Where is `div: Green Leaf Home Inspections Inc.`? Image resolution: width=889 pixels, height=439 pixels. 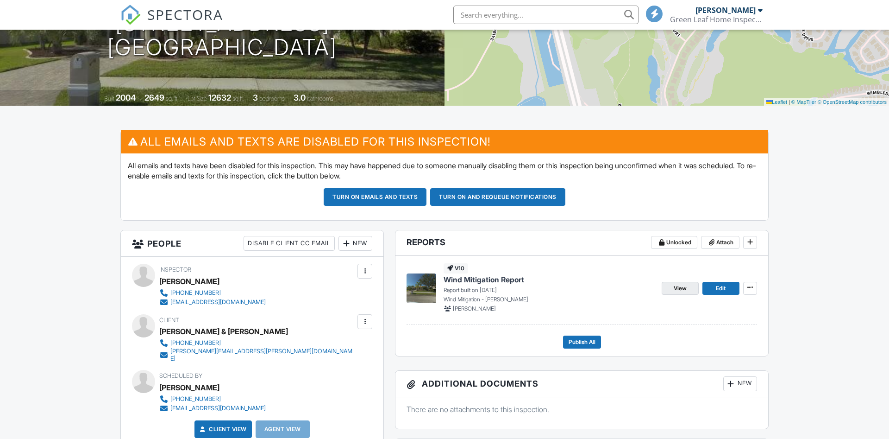
div: Green Leaf Home Inspections Inc. is located at coordinates (717, 19).